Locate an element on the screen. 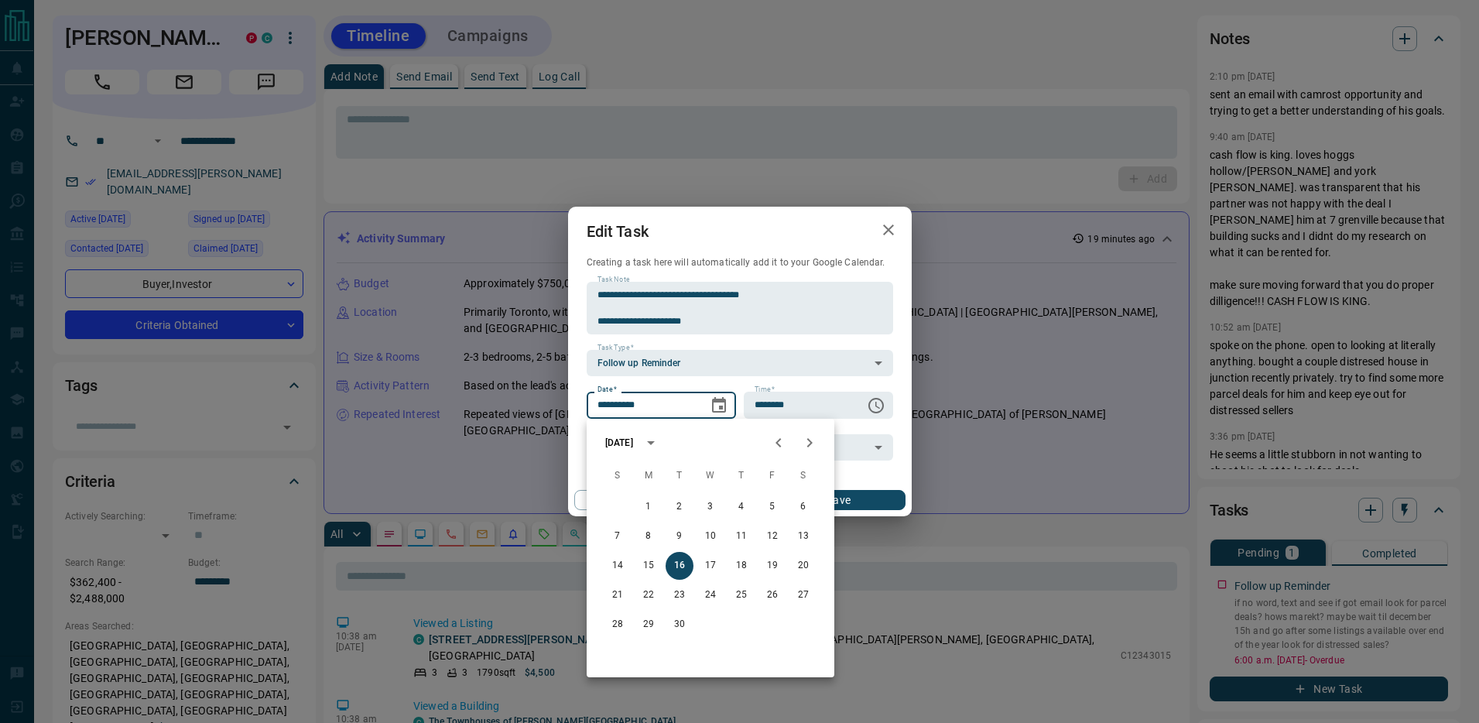 This screenshot has width=1479, height=723. button: 22 is located at coordinates (648, 595).